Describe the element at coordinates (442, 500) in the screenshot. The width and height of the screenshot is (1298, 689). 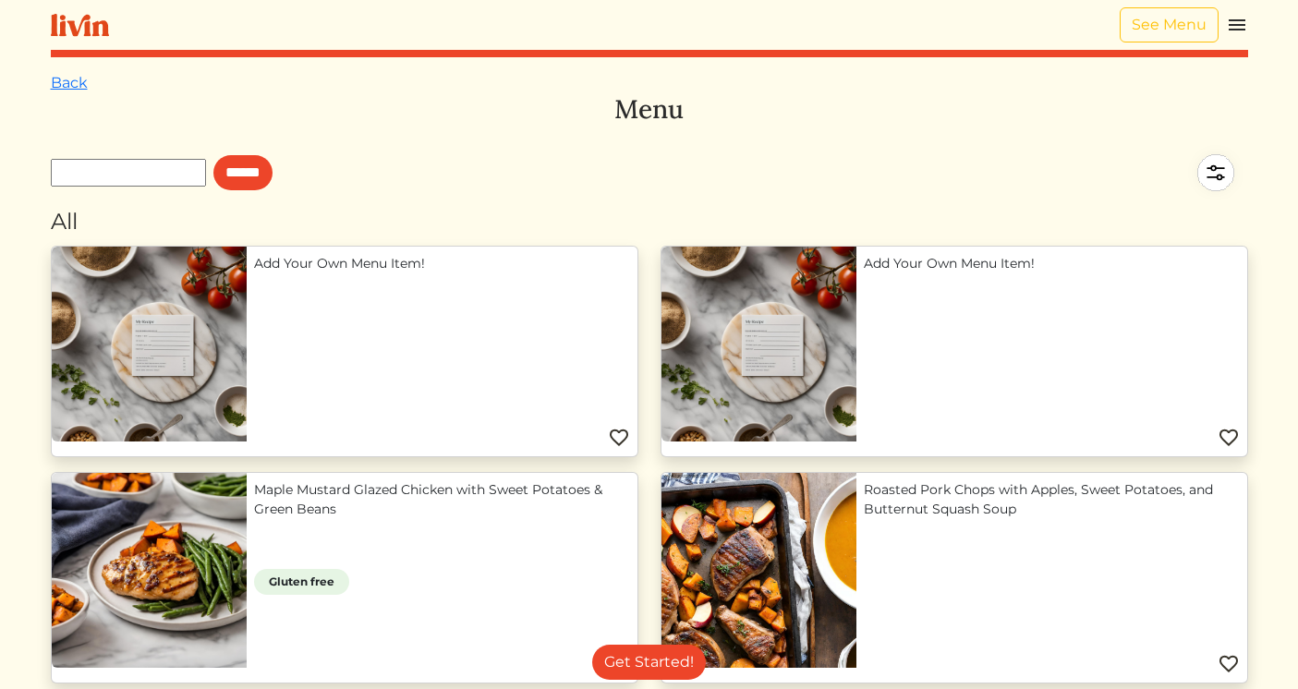
I see `a: Maple Mustard Glazed Chicken with Sweet Potatoes & Green Beans` at that location.